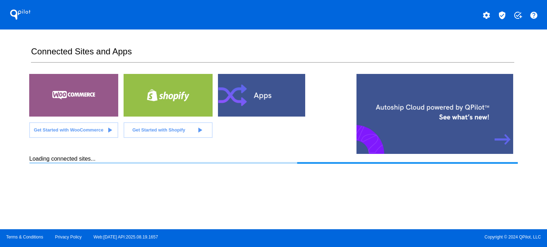 This screenshot has width=547, height=247. Describe the element at coordinates (273, 160) in the screenshot. I see `div: Loading connected sites...` at that location.